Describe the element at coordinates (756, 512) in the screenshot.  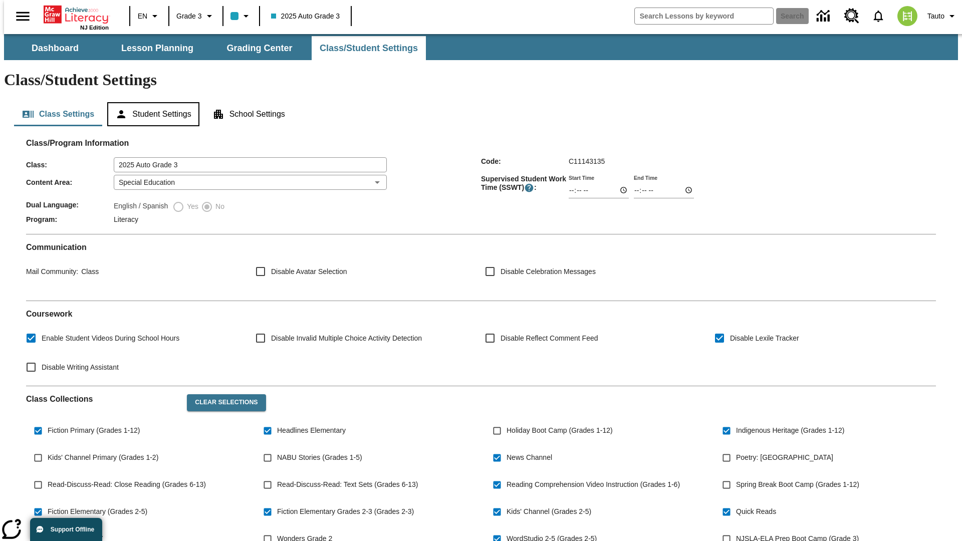
I see `span: Quick Reads` at that location.